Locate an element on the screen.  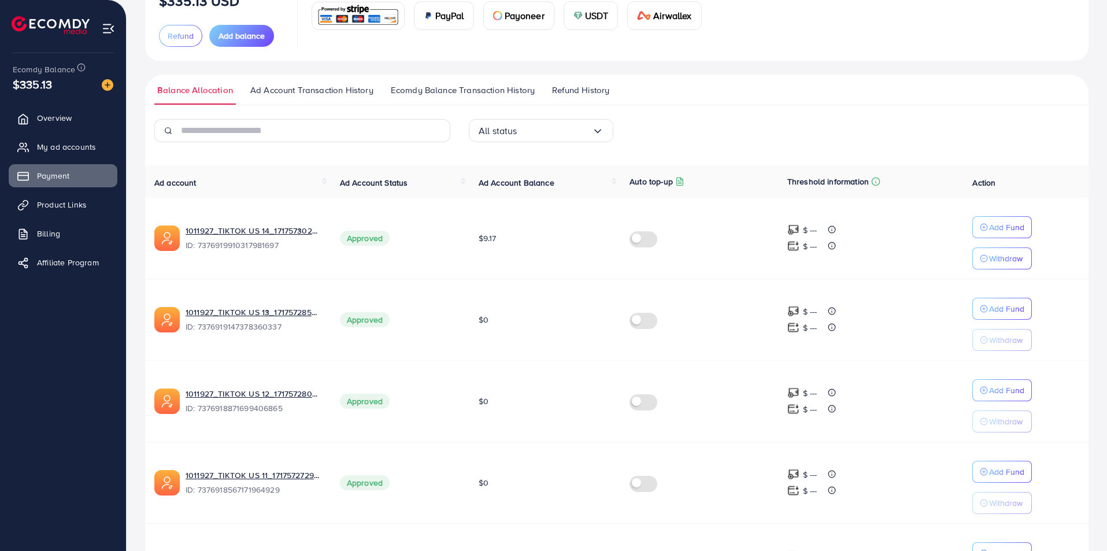
span: ID: 7376918871699406865 is located at coordinates (253, 408).